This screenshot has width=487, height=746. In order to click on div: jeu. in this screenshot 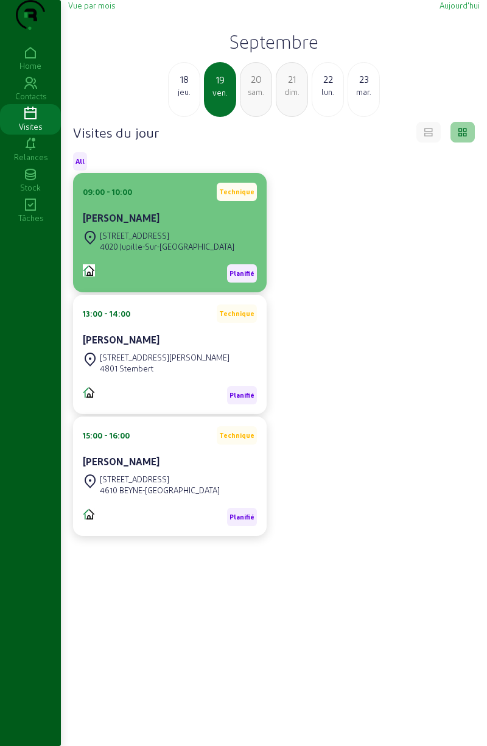, I will do `click(184, 92)`.